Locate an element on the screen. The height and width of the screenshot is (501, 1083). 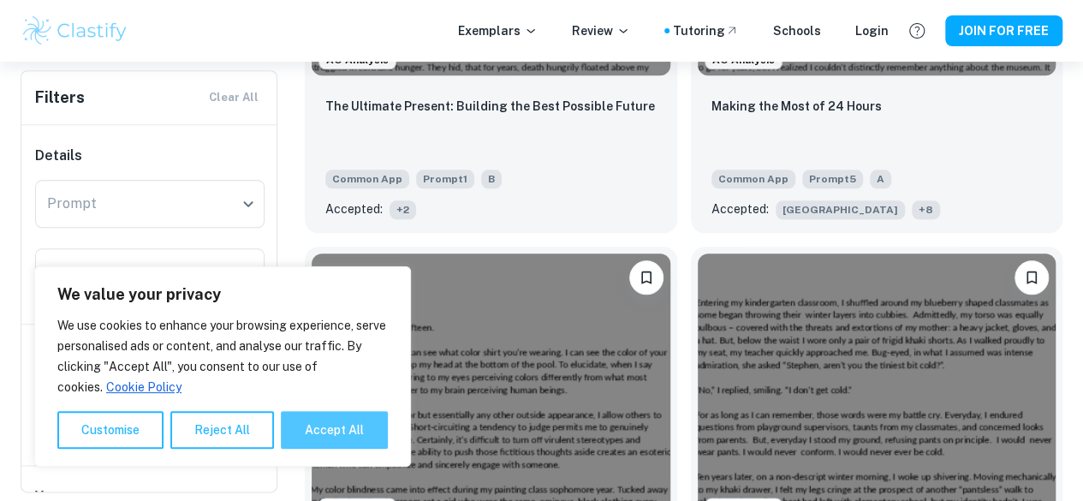
span: A is located at coordinates (880, 179).